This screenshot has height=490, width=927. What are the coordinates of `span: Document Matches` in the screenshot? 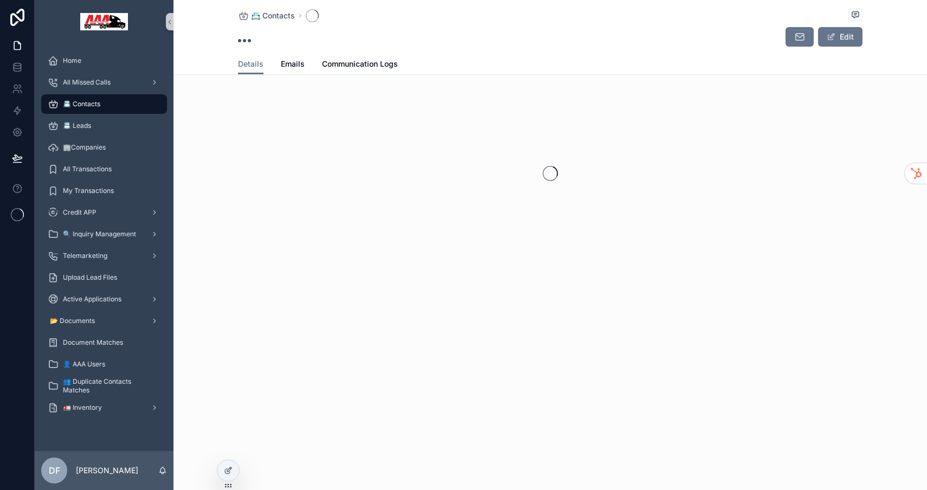 It's located at (93, 343).